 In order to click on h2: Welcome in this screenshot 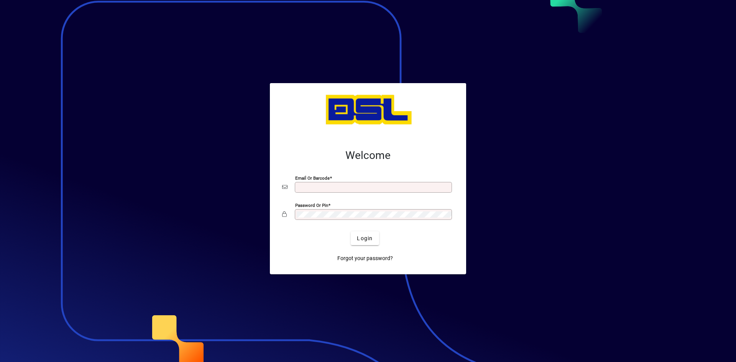, I will do `click(368, 156)`.